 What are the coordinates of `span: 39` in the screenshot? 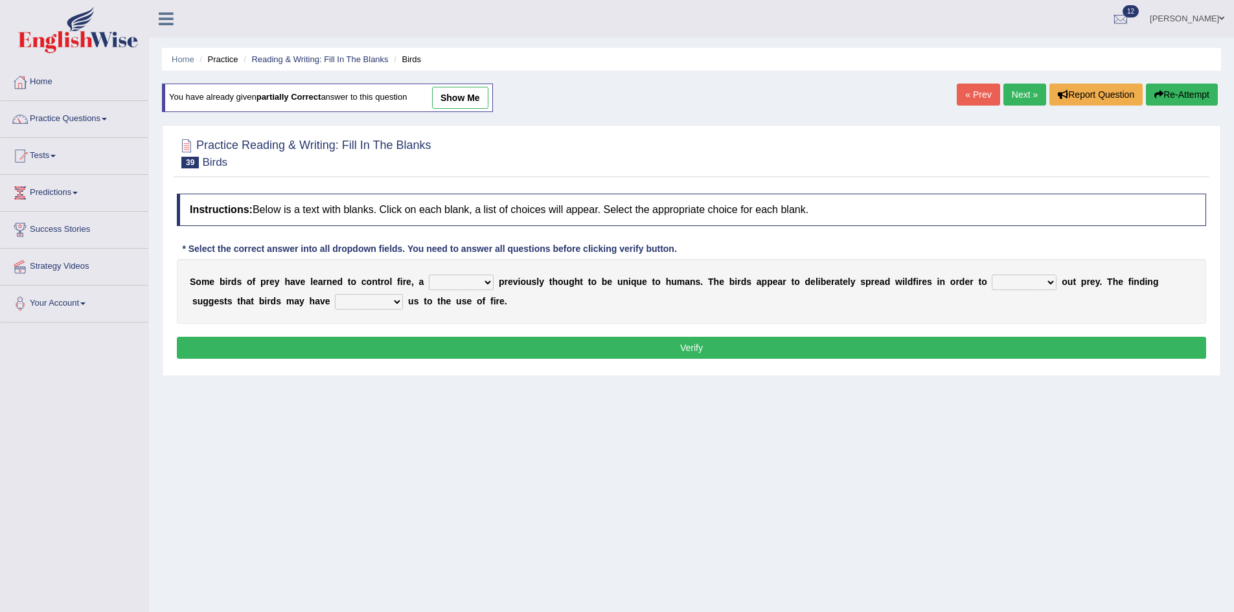 It's located at (190, 163).